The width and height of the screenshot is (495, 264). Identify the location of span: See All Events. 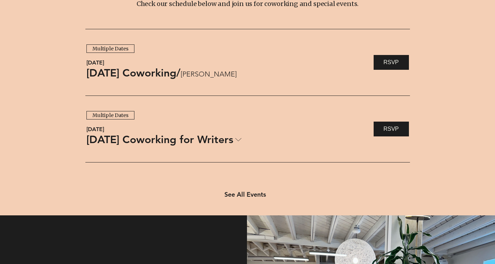
(245, 194).